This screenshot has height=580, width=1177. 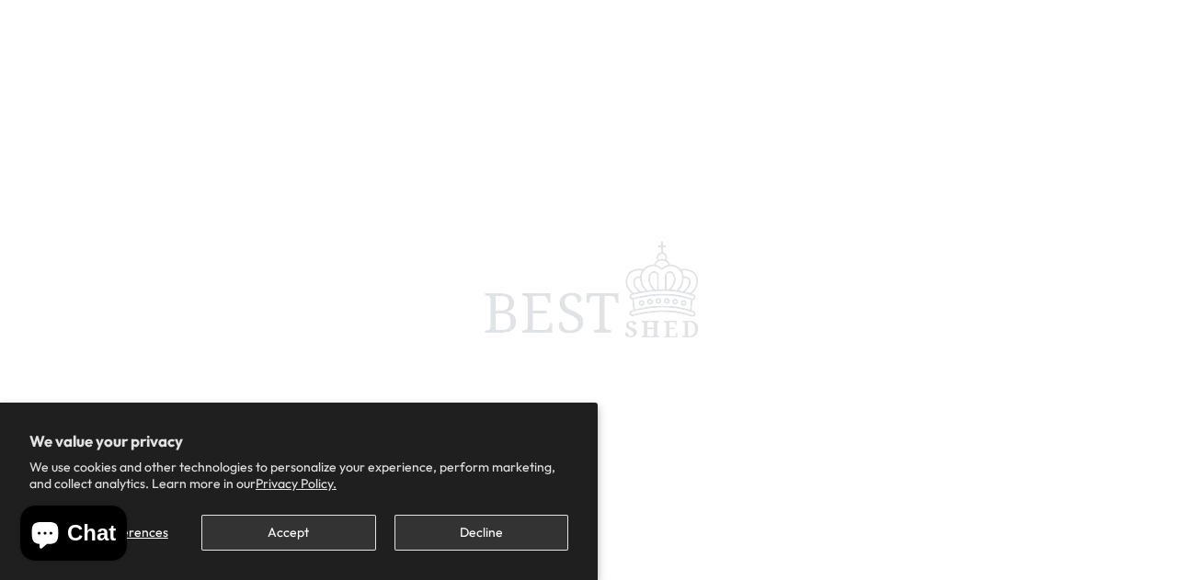 I want to click on a: Privacy Policy., so click(x=296, y=484).